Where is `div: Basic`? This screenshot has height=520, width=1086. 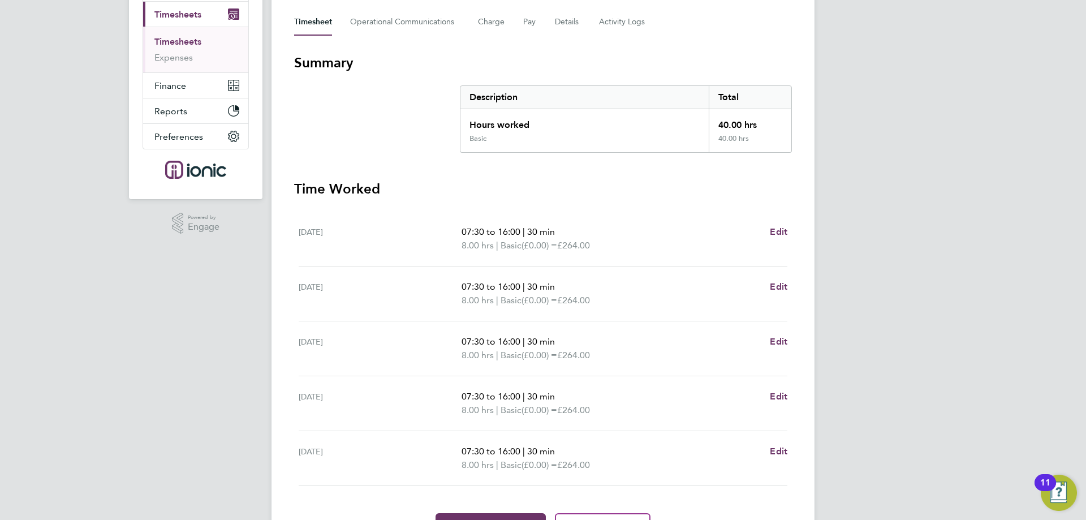 div: Basic is located at coordinates (478, 139).